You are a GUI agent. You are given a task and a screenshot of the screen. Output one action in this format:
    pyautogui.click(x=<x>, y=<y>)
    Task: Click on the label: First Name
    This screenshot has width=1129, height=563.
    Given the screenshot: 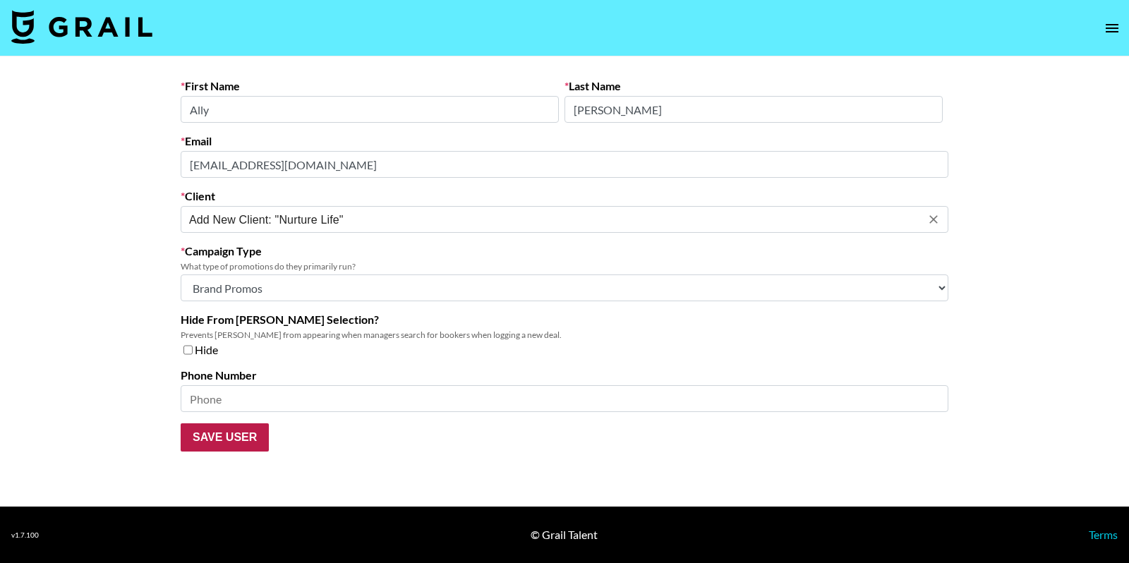 What is the action you would take?
    pyautogui.click(x=370, y=86)
    